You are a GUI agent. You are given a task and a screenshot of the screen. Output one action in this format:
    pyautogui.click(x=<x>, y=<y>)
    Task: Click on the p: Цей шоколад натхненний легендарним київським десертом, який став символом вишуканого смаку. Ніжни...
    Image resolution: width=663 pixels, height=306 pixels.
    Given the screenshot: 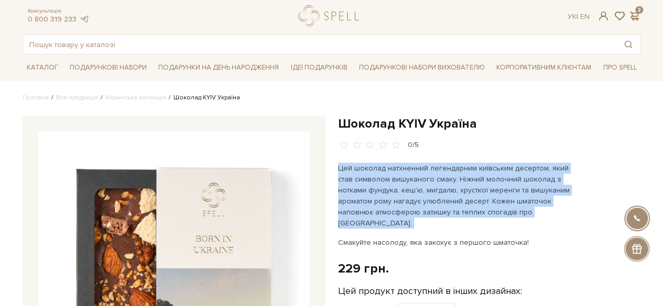 What is the action you would take?
    pyautogui.click(x=461, y=196)
    